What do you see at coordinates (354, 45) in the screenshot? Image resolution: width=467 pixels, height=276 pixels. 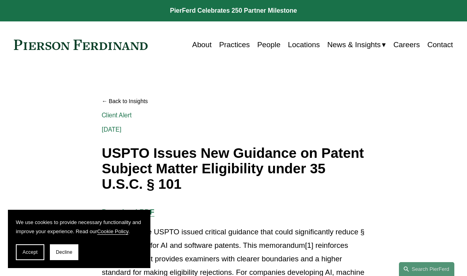 I see `span: News & Insights` at bounding box center [354, 45].